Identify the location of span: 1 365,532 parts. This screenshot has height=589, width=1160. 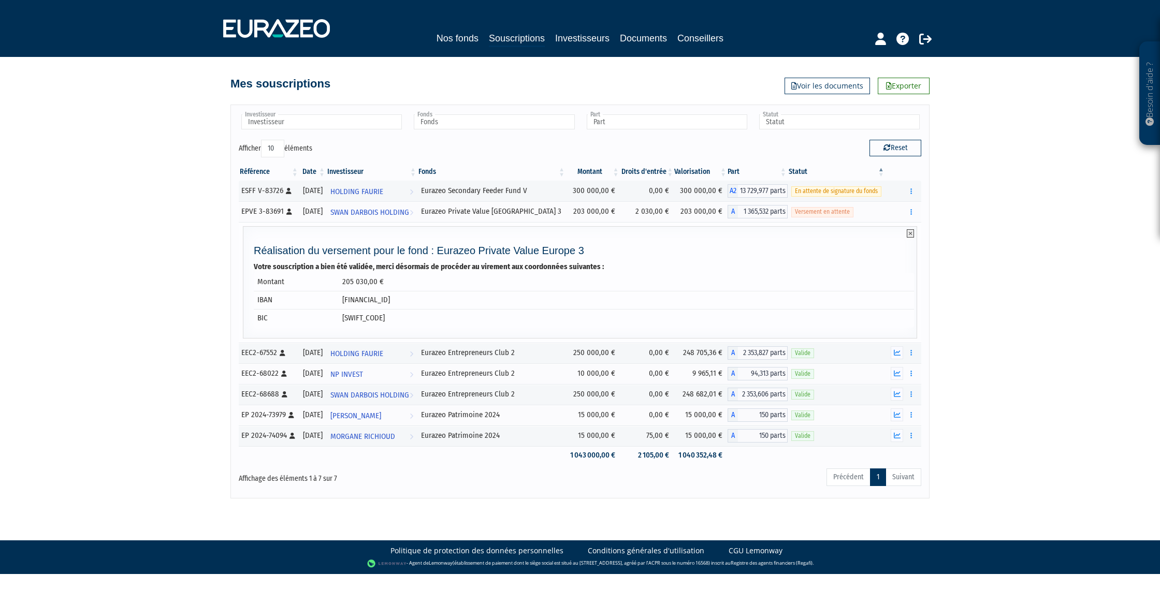
(763, 212).